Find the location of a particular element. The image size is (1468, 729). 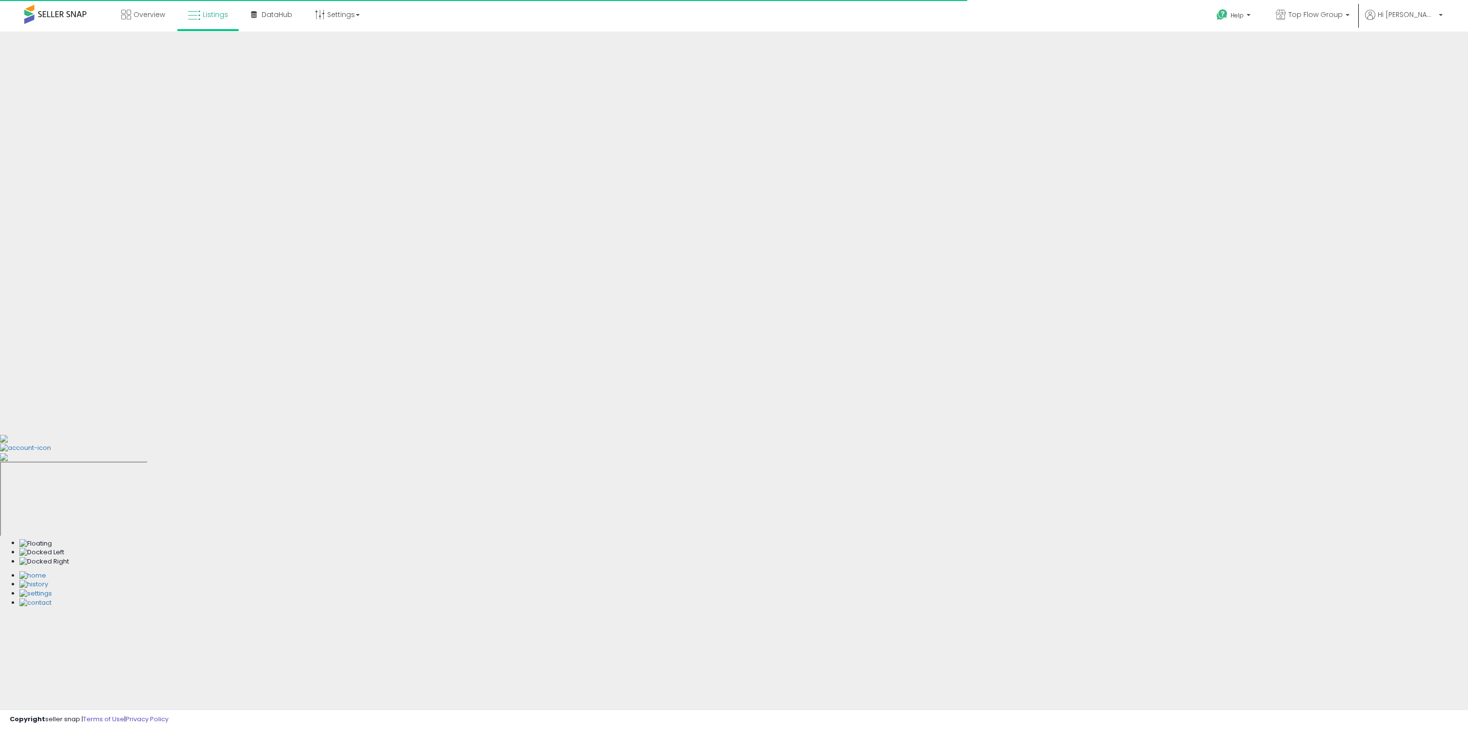

img: Home is located at coordinates (33, 576).